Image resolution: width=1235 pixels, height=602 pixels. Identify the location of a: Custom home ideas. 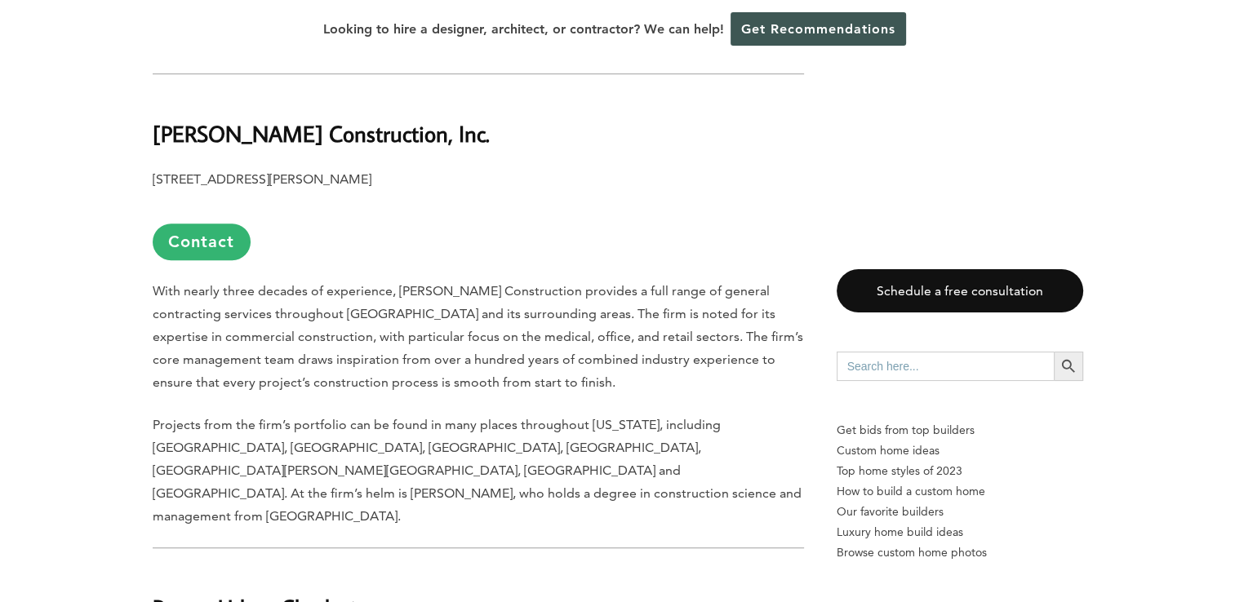
(960, 451).